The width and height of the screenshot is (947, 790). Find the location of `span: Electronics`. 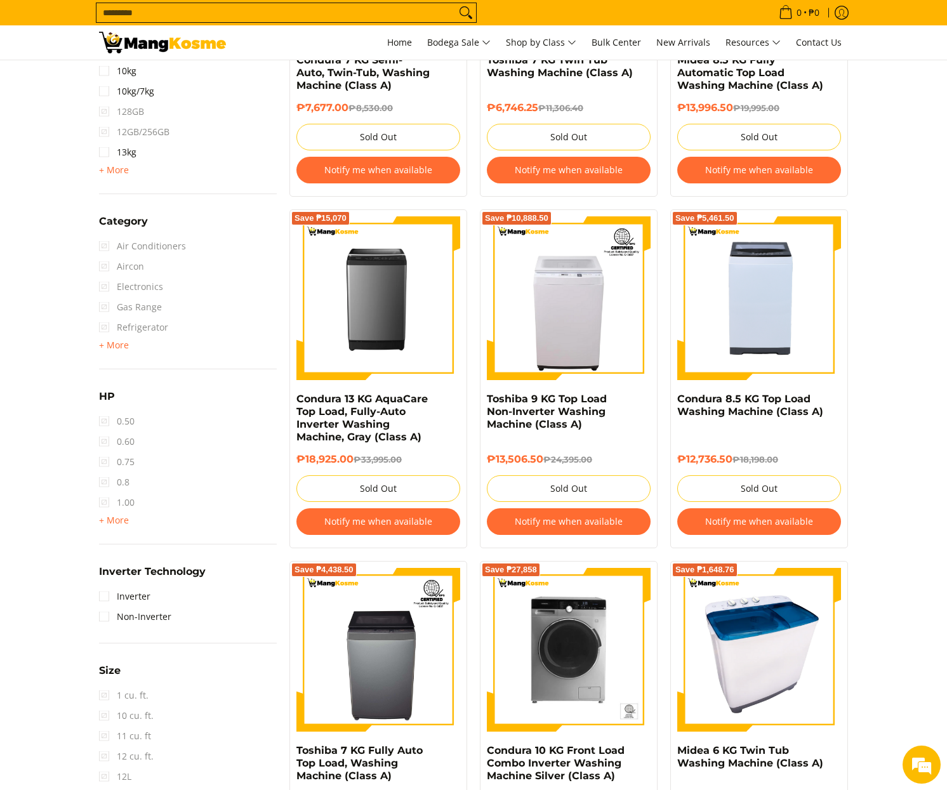

span: Electronics is located at coordinates (131, 287).